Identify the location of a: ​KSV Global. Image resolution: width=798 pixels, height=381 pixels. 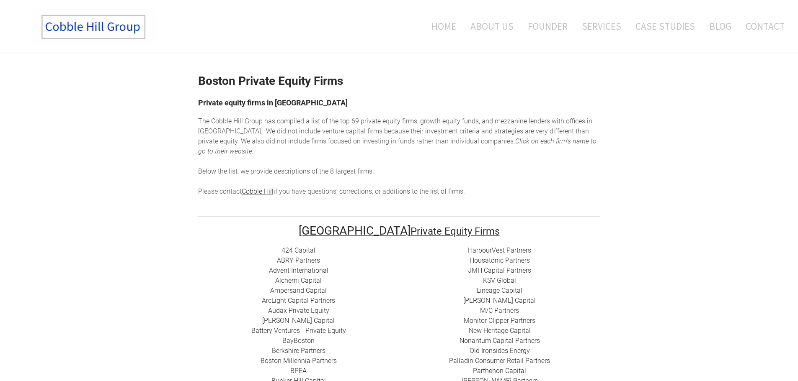
(499, 280).